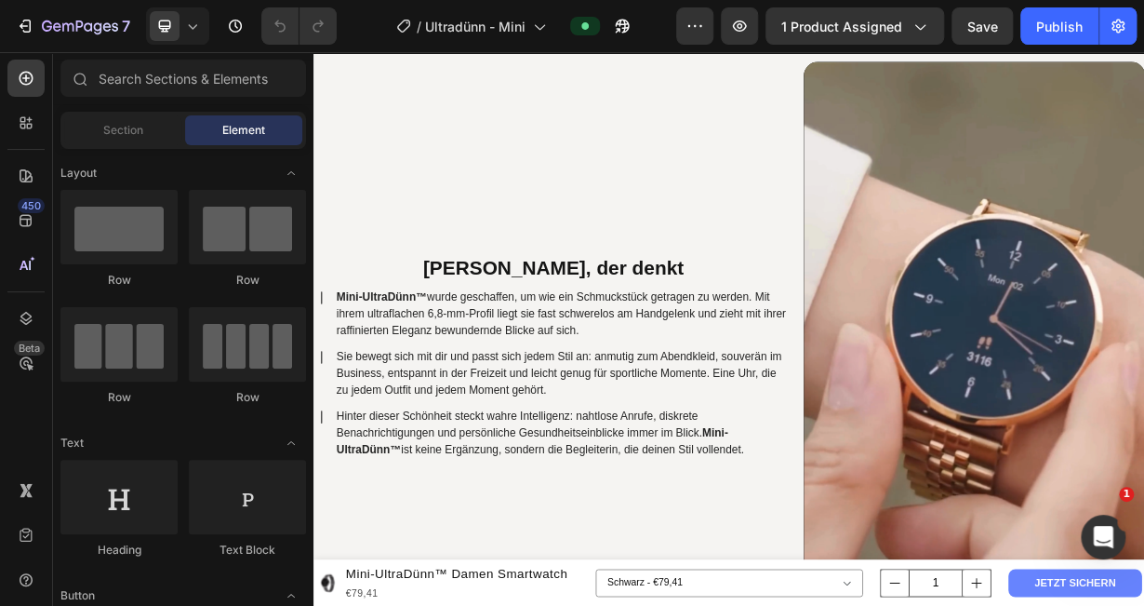 This screenshot has height=606, width=1144. I want to click on span: Section, so click(123, 130).